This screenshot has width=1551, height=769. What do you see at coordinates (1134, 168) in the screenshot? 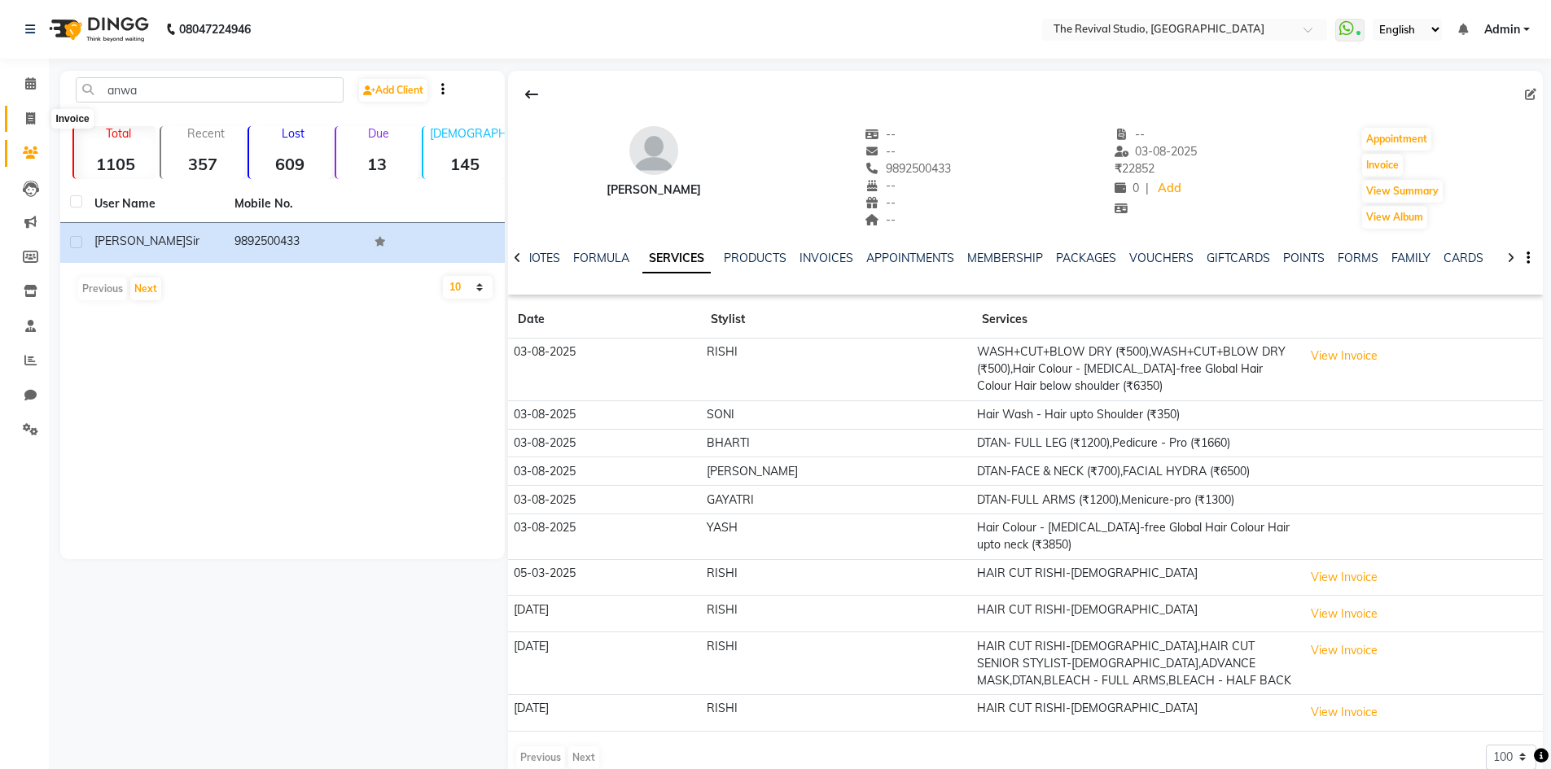
I see `span: 22852` at bounding box center [1134, 168].